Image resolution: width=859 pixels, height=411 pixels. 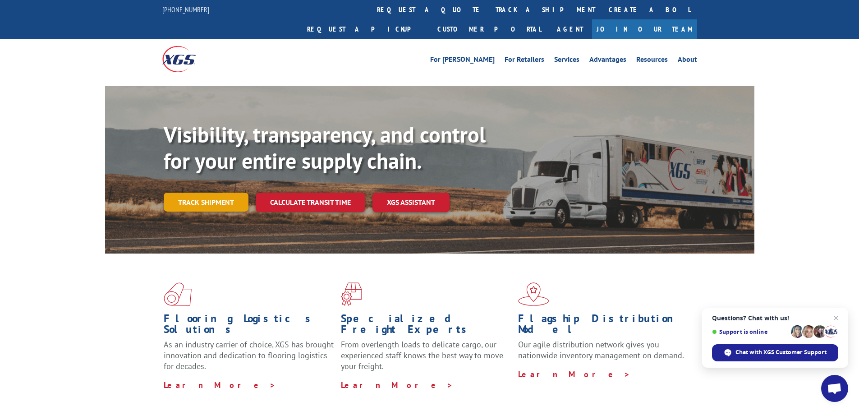 I want to click on img: xgs-icon-flagship-distribution-model-red, so click(x=533, y=294).